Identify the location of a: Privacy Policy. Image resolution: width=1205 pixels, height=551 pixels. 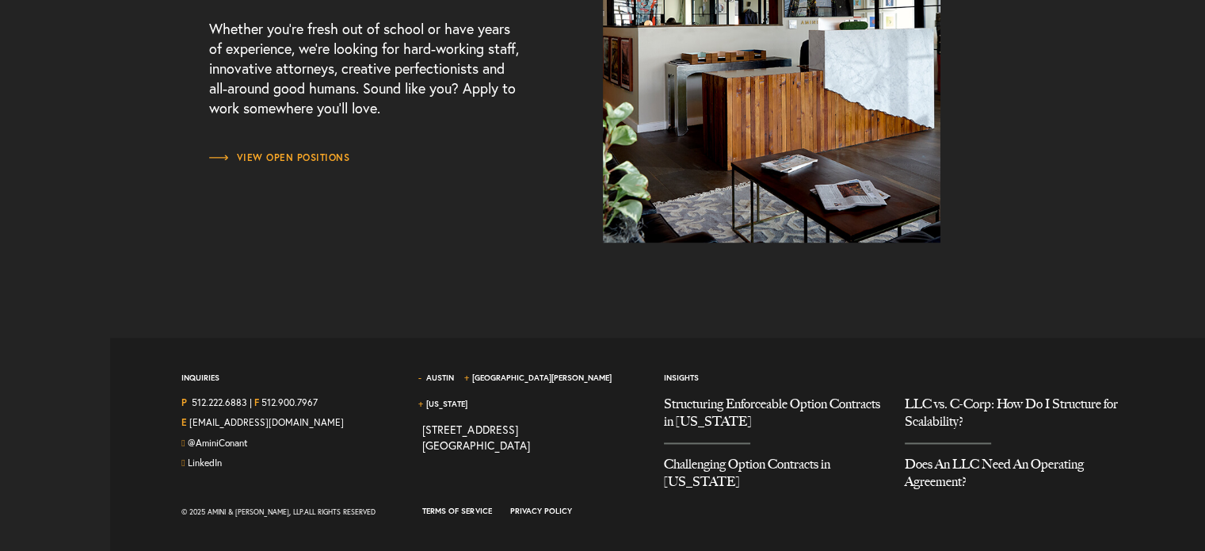
(541, 510).